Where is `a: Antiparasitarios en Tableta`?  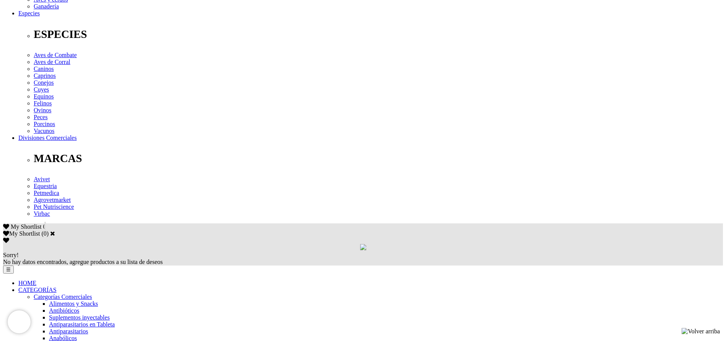
a: Antiparasitarios en Tableta is located at coordinates (82, 324).